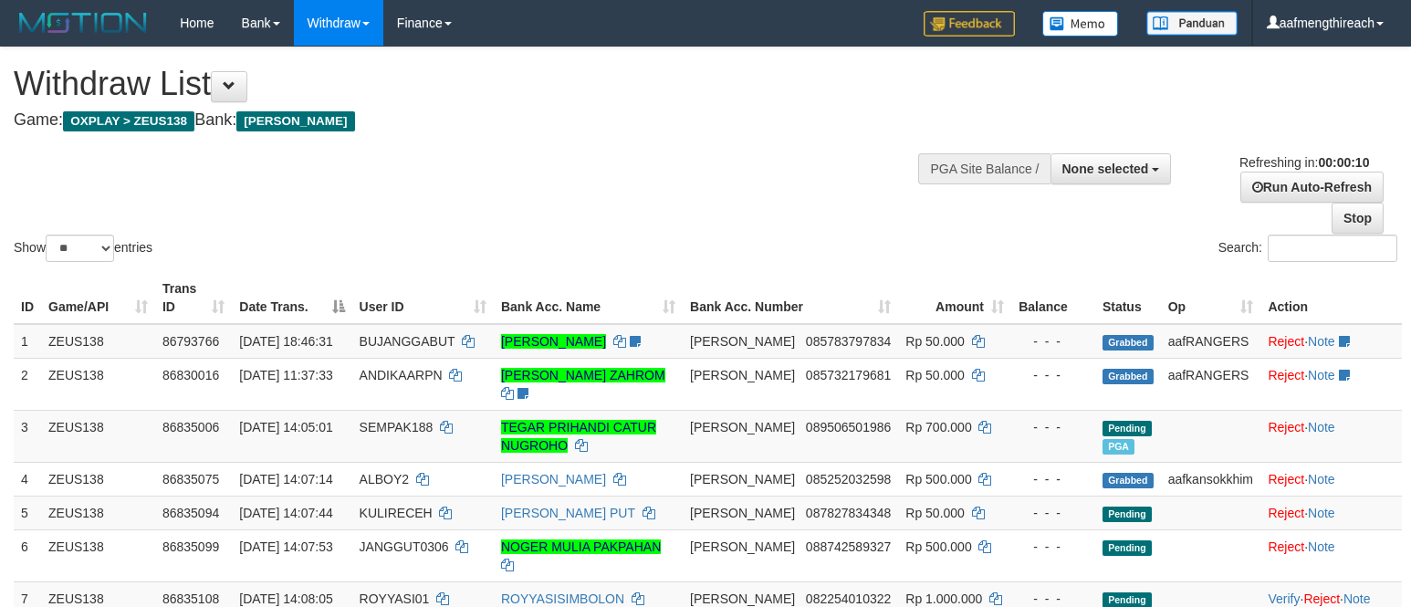 This screenshot has width=1411, height=607. Describe the element at coordinates (27, 478) in the screenshot. I see `td: 4` at that location.